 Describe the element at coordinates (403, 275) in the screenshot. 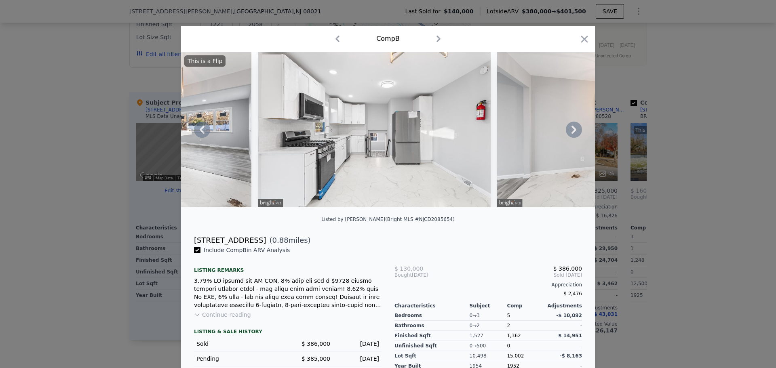

I see `span: Bought` at that location.